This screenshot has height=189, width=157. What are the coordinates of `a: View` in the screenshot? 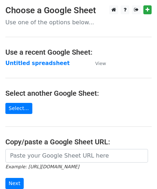 It's located at (97, 63).